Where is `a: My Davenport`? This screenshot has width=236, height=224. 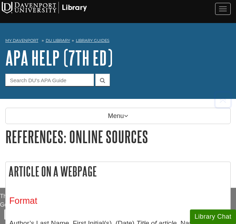 a: My Davenport is located at coordinates (22, 40).